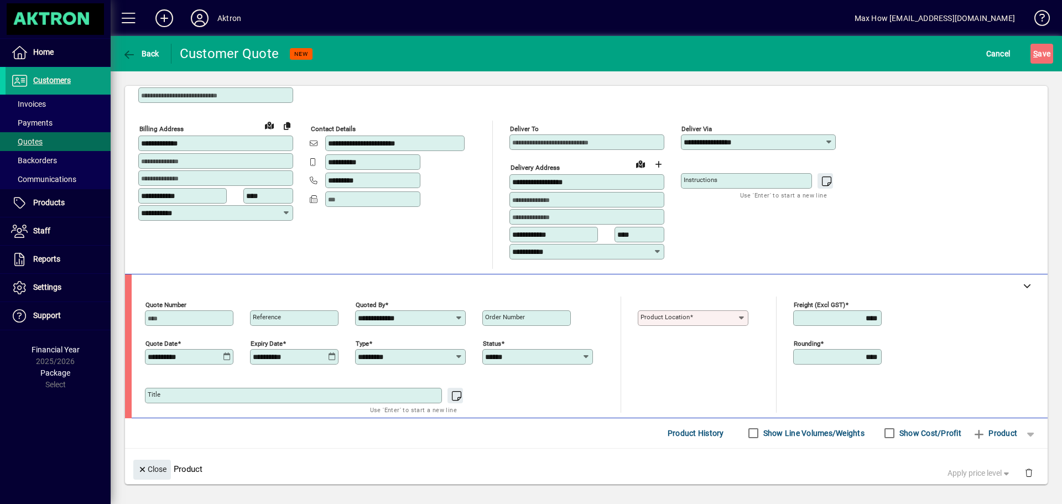  What do you see at coordinates (301, 54) in the screenshot?
I see `span: NEW` at bounding box center [301, 54].